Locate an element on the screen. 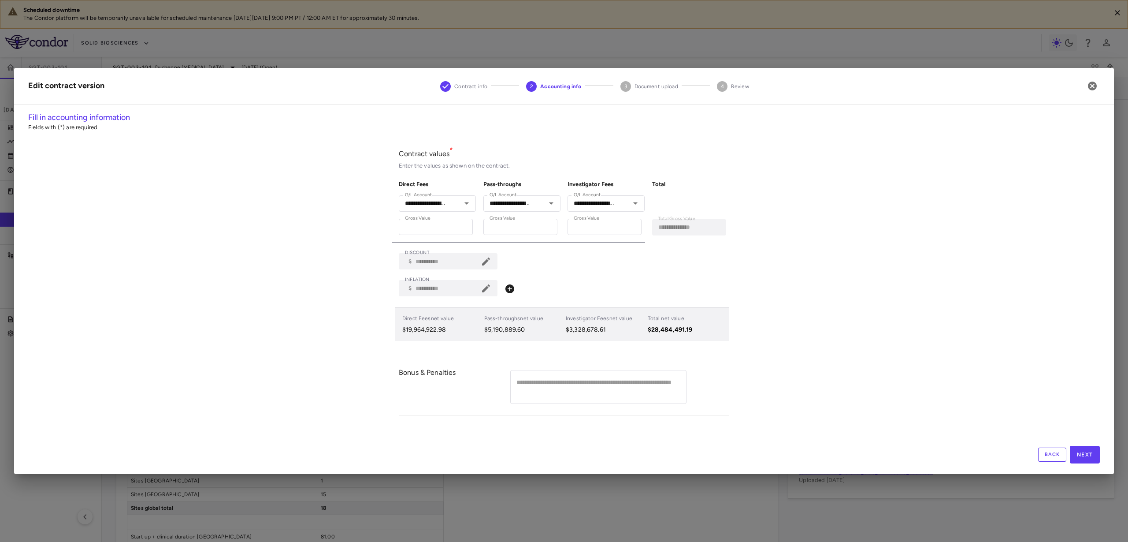 This screenshot has width=1128, height=542. p: $3,328,678.61 is located at coordinates (605, 330).